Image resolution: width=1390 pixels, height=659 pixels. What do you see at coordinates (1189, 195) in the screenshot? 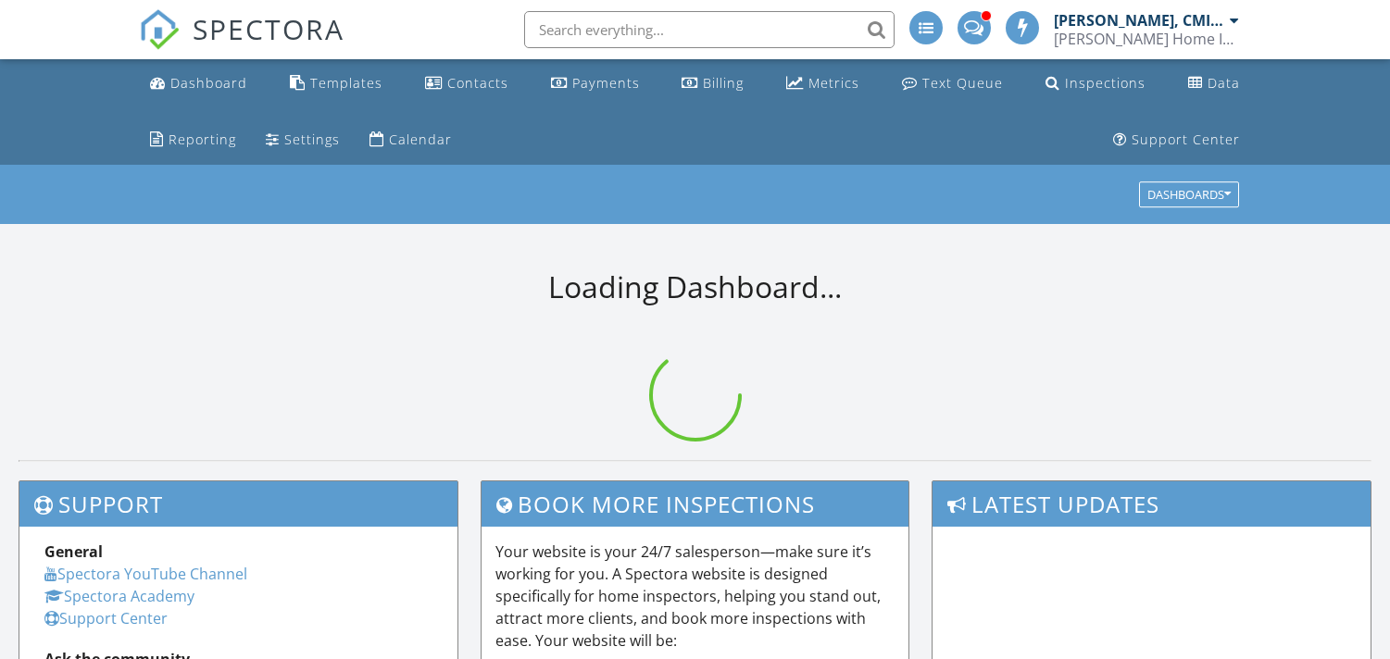
I see `div: Dashboards` at bounding box center [1189, 195].